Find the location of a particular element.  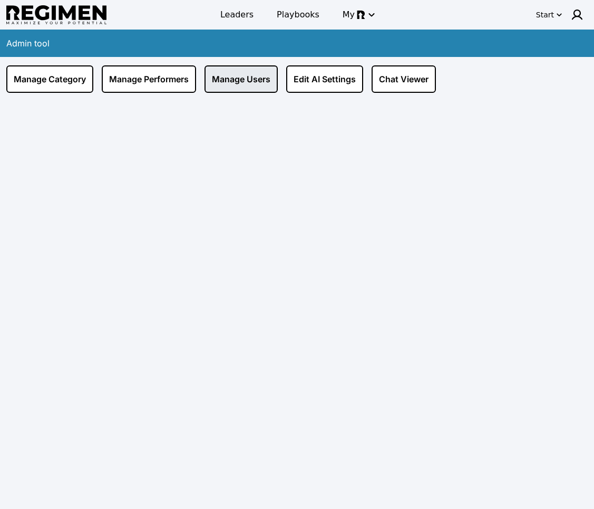

img: user icon is located at coordinates (578, 15).